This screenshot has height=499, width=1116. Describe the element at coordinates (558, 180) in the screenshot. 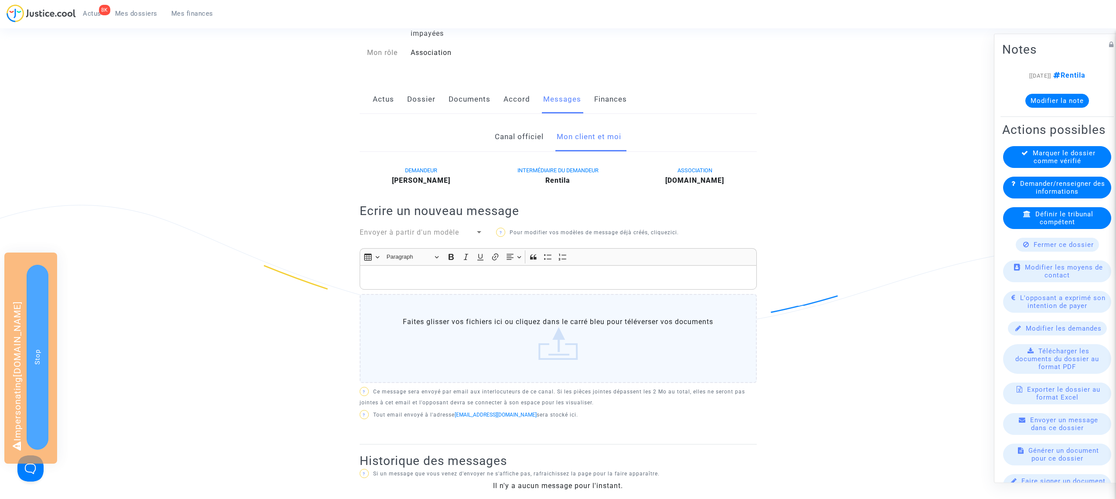

I see `b: Rentila` at that location.